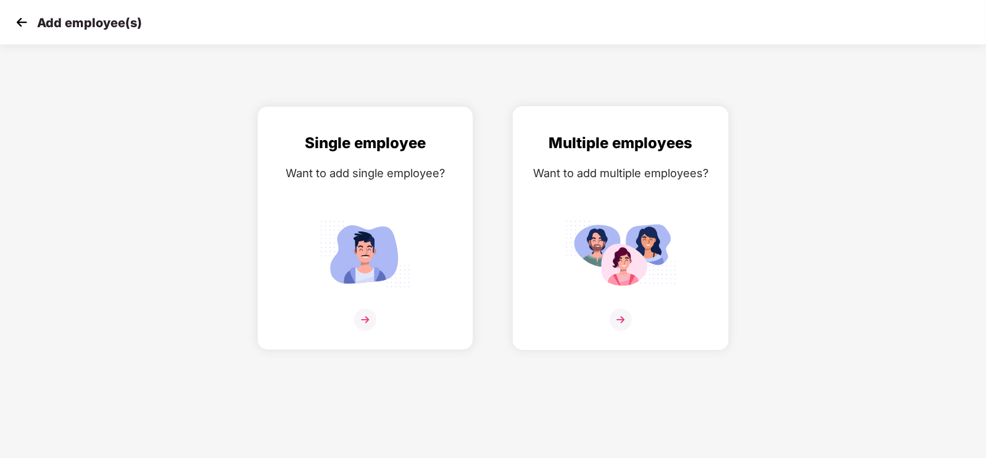  I want to click on img: svg+xml;base64,PHN2ZyB4bWxucz0iaHR0cDovL3d3dy53My5vcmcvMjAwMC9zdmciIHdpZHRoPSIzMCIgaGVpZ2h0PSIzMC..., so click(22, 22).